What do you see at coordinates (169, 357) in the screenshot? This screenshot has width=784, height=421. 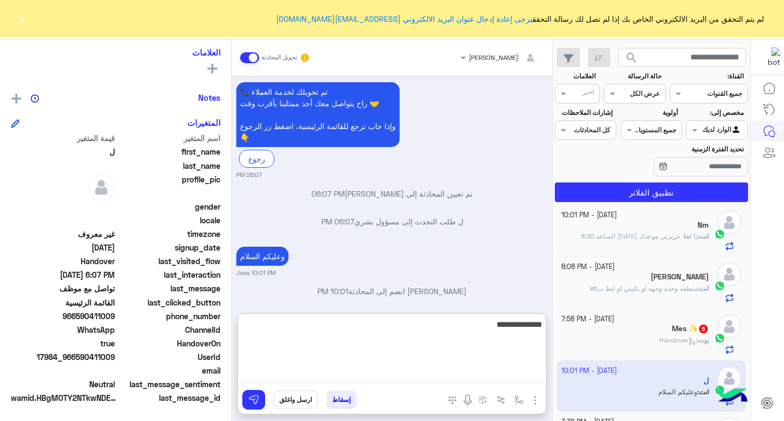 I see `span: UserId` at bounding box center [169, 357].